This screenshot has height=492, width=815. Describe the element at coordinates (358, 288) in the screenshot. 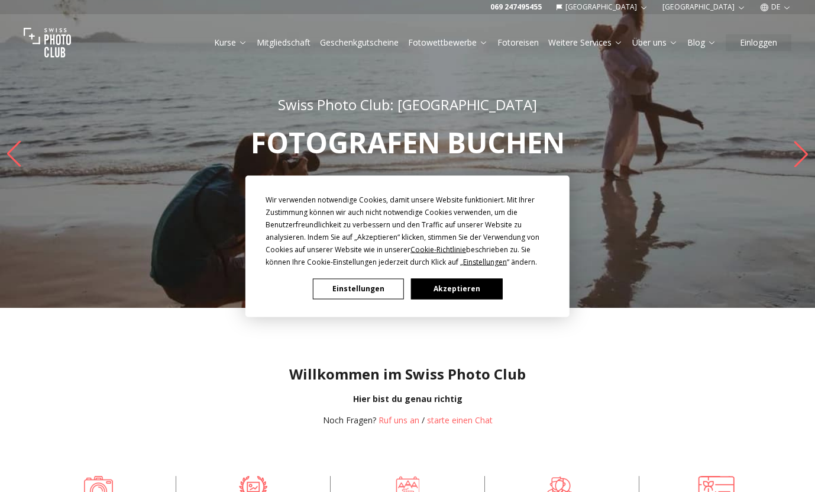

I see `button: Einstellungen` at that location.